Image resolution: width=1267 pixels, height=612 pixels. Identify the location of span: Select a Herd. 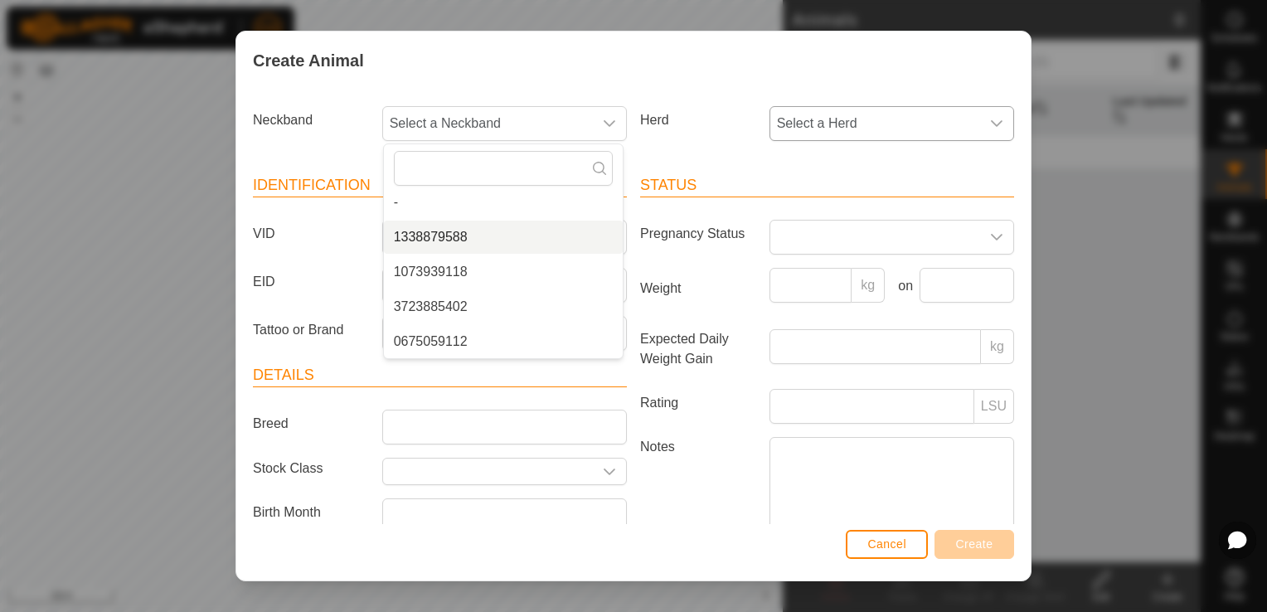
(875, 124).